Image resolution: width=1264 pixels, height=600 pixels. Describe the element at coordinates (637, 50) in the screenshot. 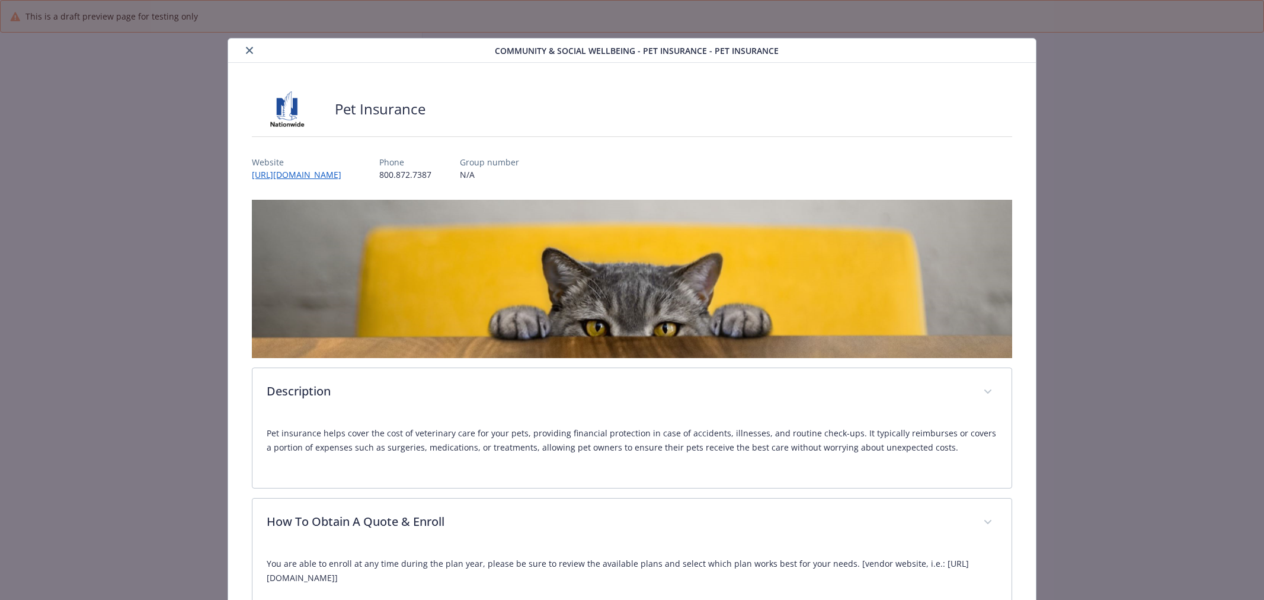

I see `span: Community & Social Wellbeing - Pet Insurance - Pet Insurance` at that location.